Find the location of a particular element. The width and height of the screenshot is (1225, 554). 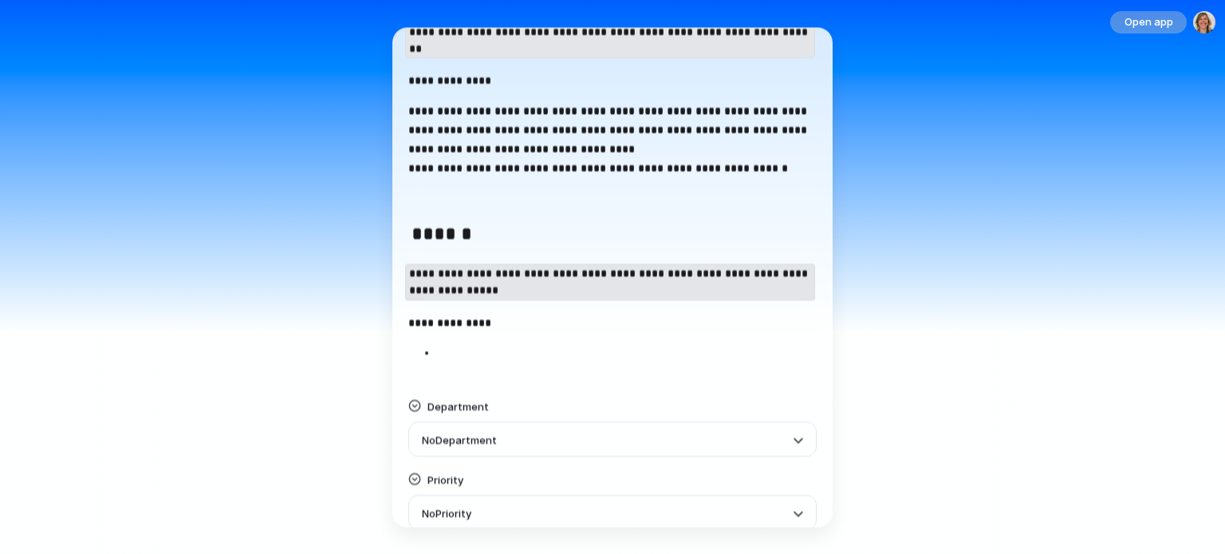

span: Priority is located at coordinates (445, 480).